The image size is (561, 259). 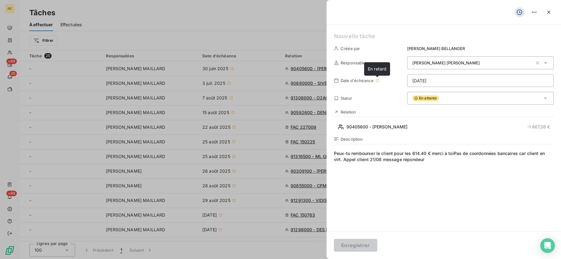 What do you see at coordinates (538, 127) in the screenshot?
I see `span: -1 867,08 €` at bounding box center [538, 127].